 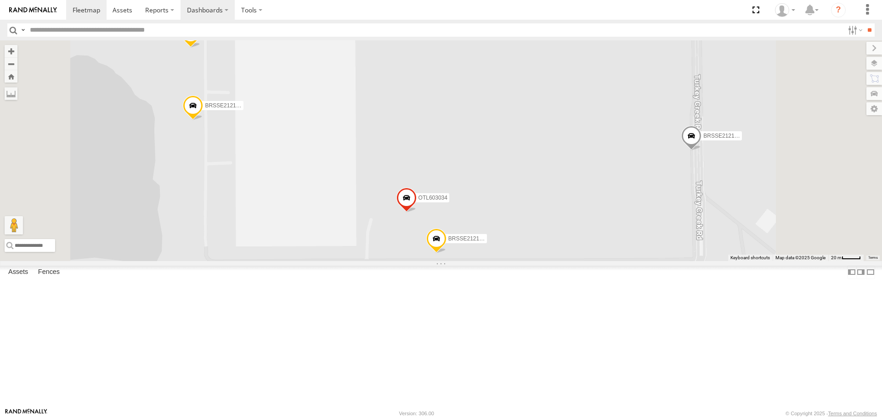 I want to click on button: Zoom Home, so click(x=11, y=76).